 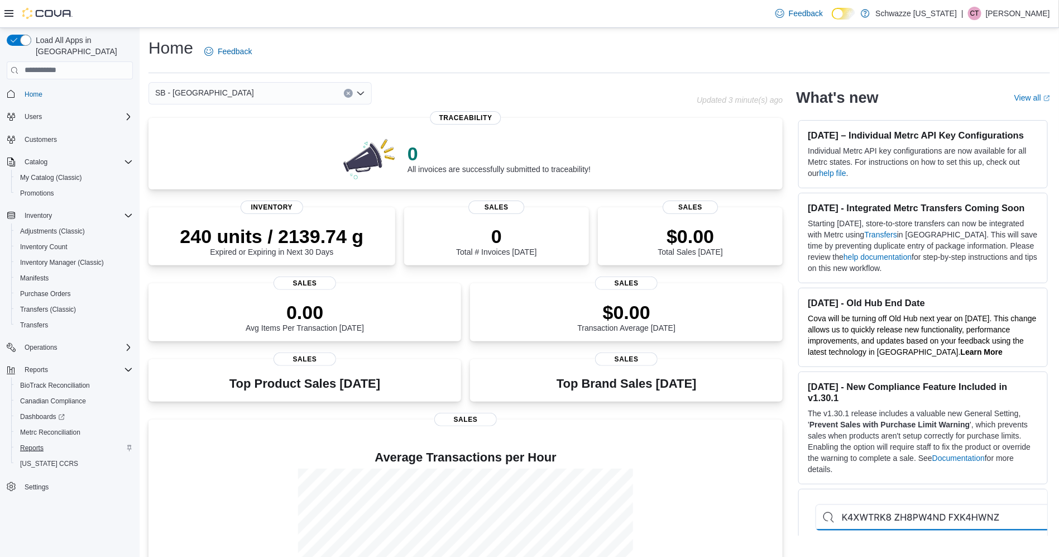 What do you see at coordinates (74, 294) in the screenshot?
I see `button: Purchase Orders` at bounding box center [74, 294].